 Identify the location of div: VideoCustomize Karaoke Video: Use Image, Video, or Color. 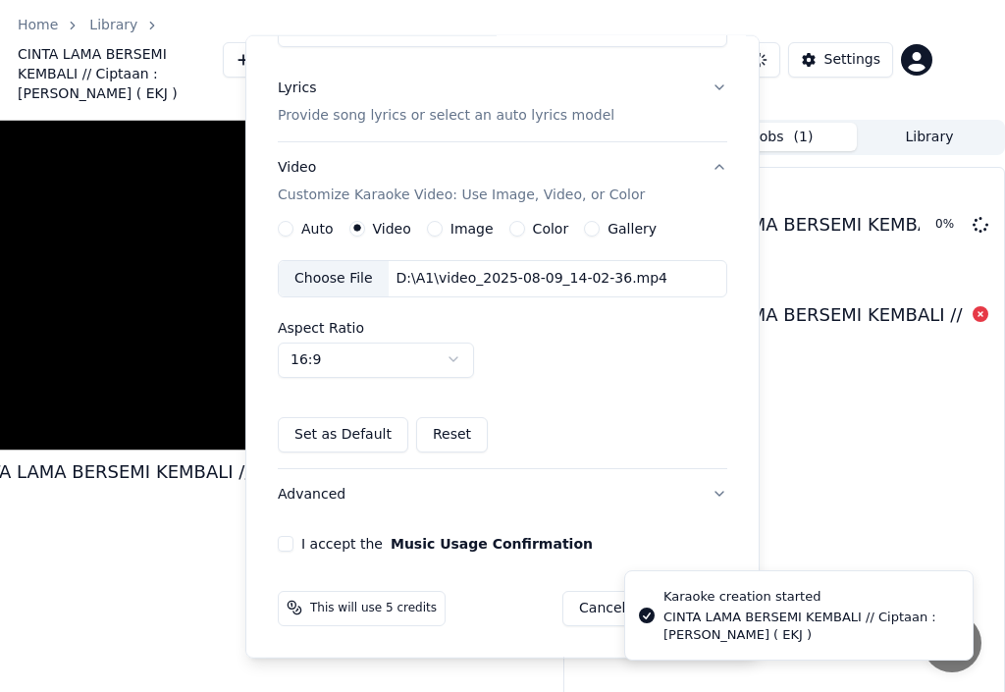
(502, 343).